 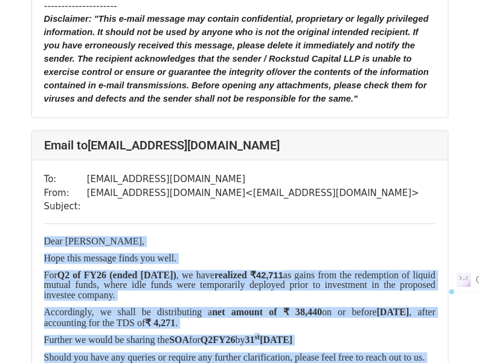 What do you see at coordinates (235, 357) in the screenshot?
I see `span: Should you have any queries or require any further clarification, please feel free to reach out t...` at bounding box center [235, 357].